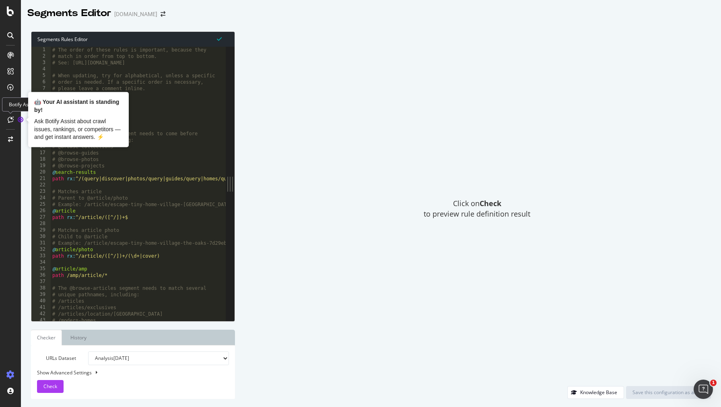 Image resolution: width=721 pixels, height=407 pixels. I want to click on span: Check, so click(50, 386).